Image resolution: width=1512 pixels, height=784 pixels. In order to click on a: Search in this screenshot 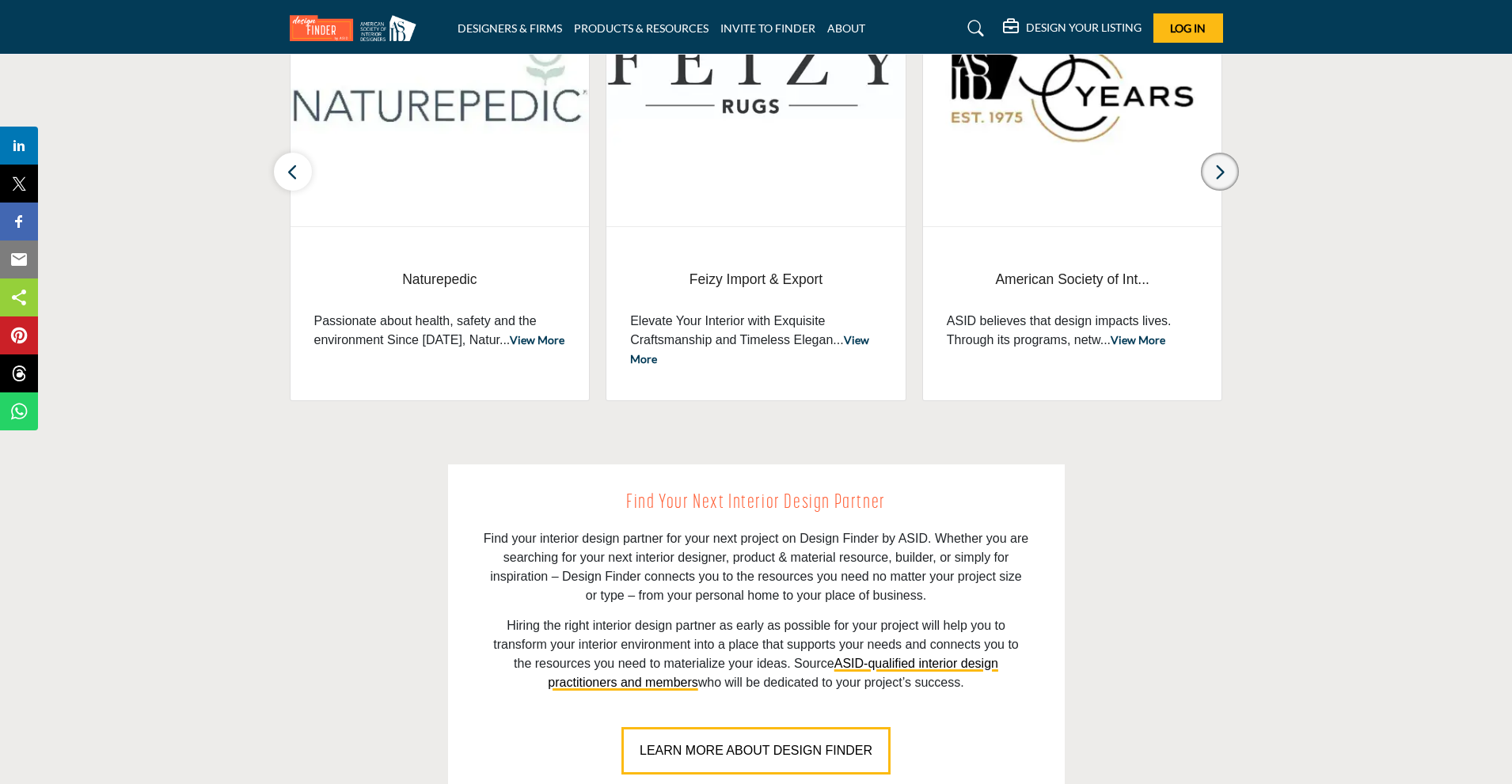, I will do `click(973, 28)`.